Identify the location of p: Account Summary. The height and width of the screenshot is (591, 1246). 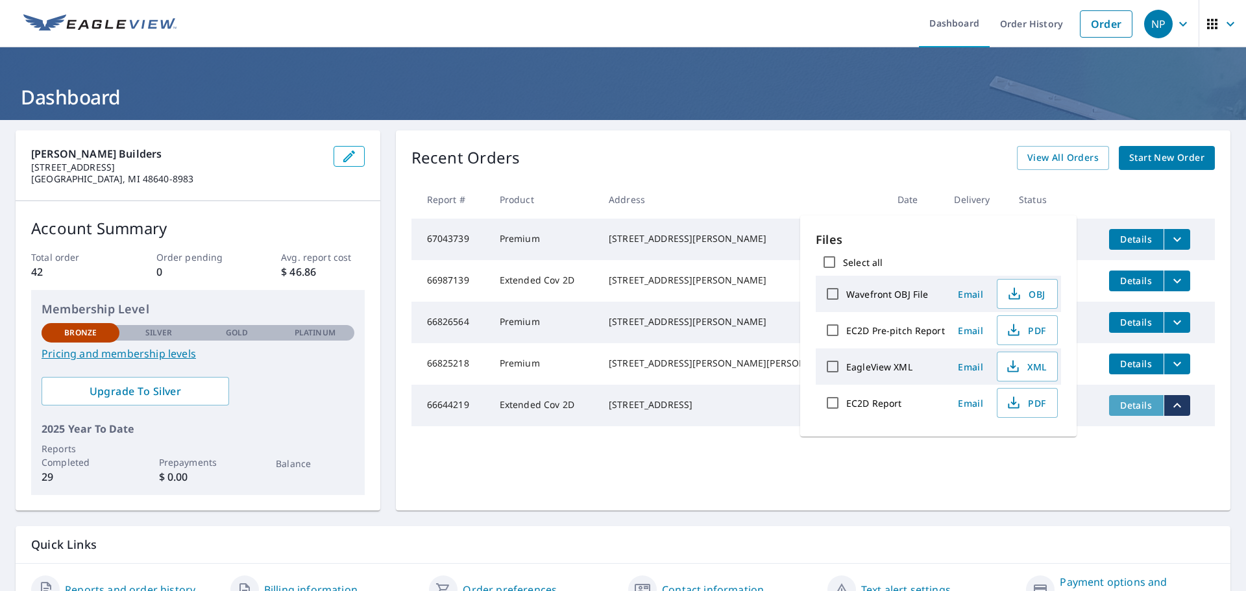
(198, 229).